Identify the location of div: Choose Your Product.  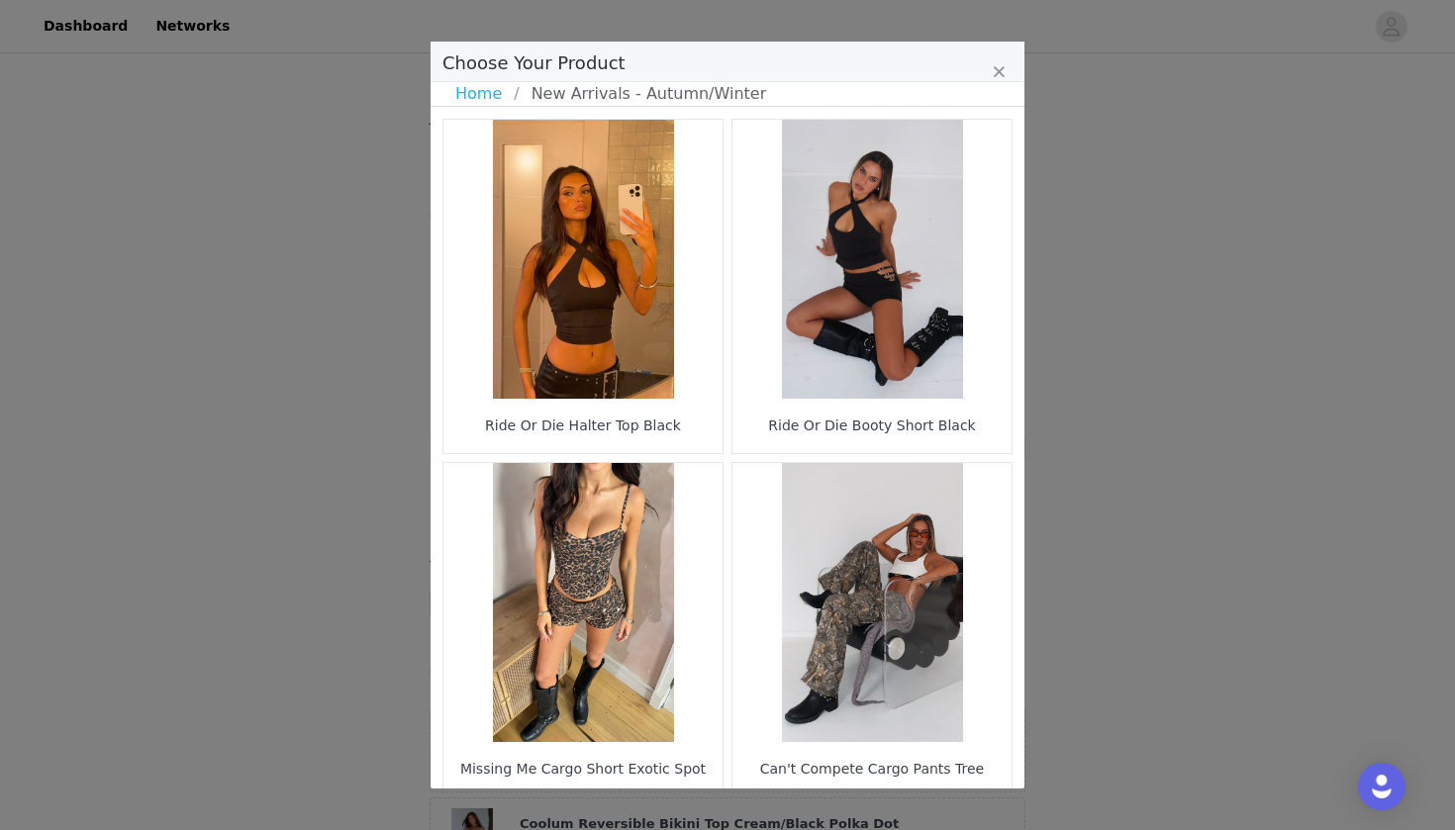
(728, 415).